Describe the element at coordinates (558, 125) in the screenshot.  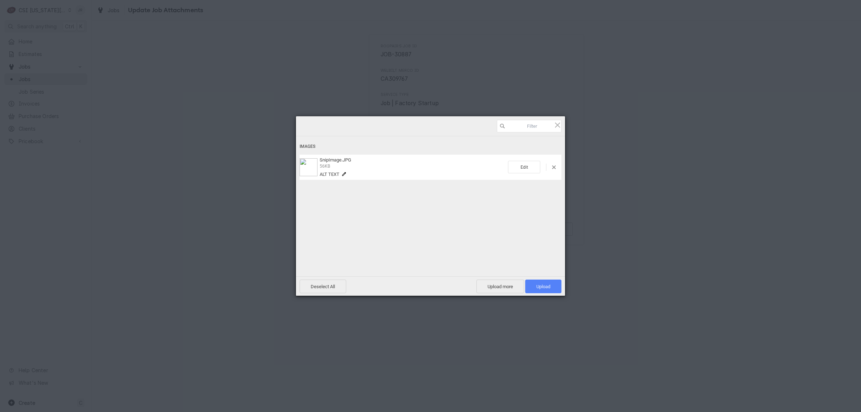
I see `span: Click here or hit ESC to close picker` at that location.